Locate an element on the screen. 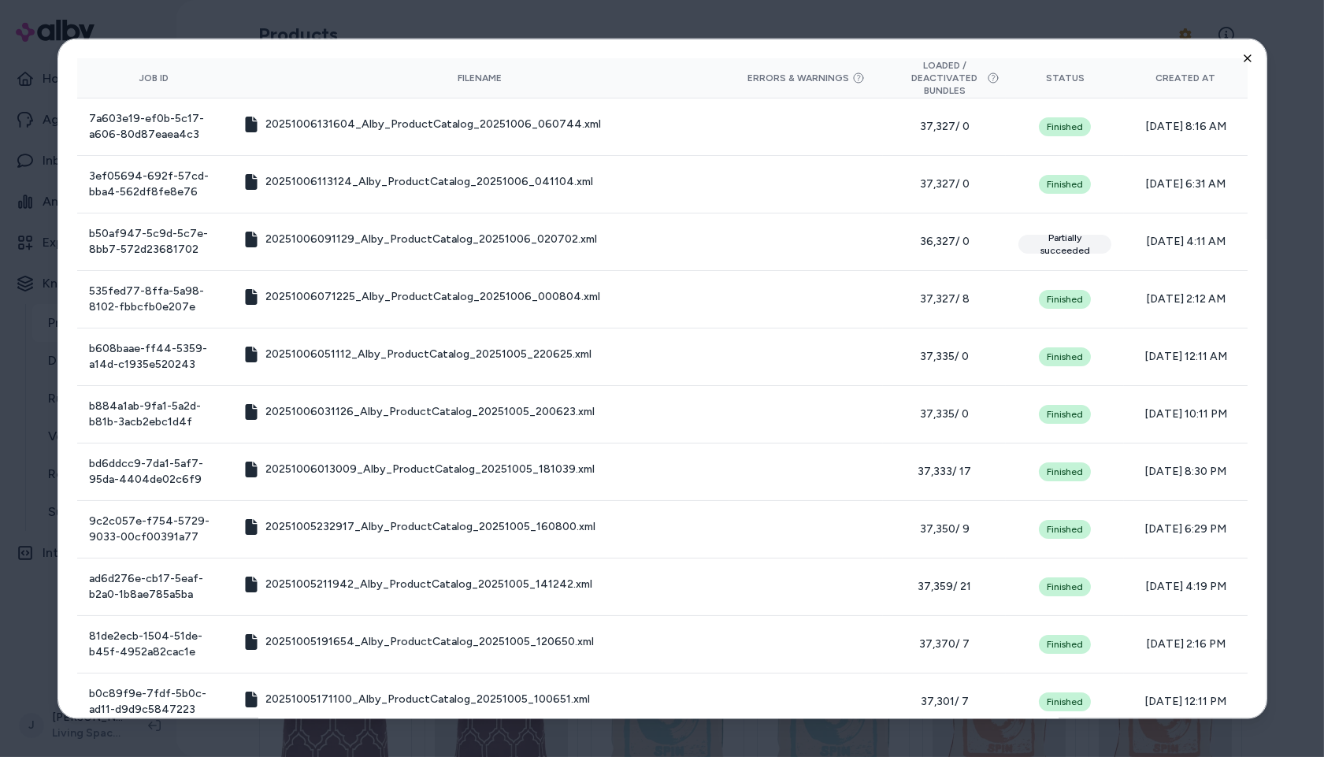 The image size is (1324, 757). div: Status is located at coordinates (1065, 77).